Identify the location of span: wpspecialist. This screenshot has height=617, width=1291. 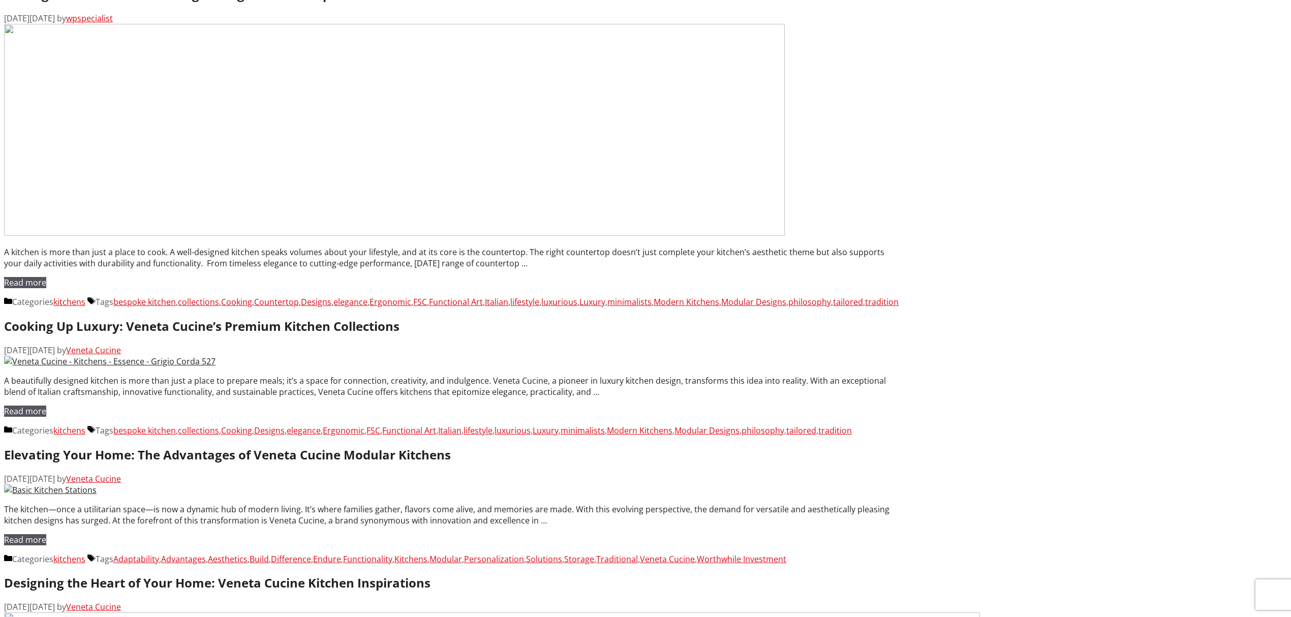
(89, 18).